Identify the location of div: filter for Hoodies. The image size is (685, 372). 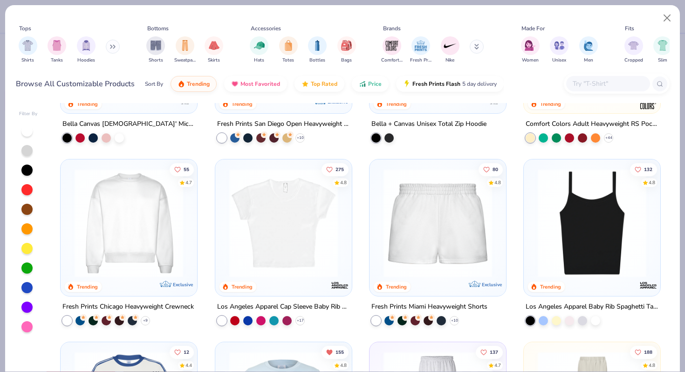
(86, 50).